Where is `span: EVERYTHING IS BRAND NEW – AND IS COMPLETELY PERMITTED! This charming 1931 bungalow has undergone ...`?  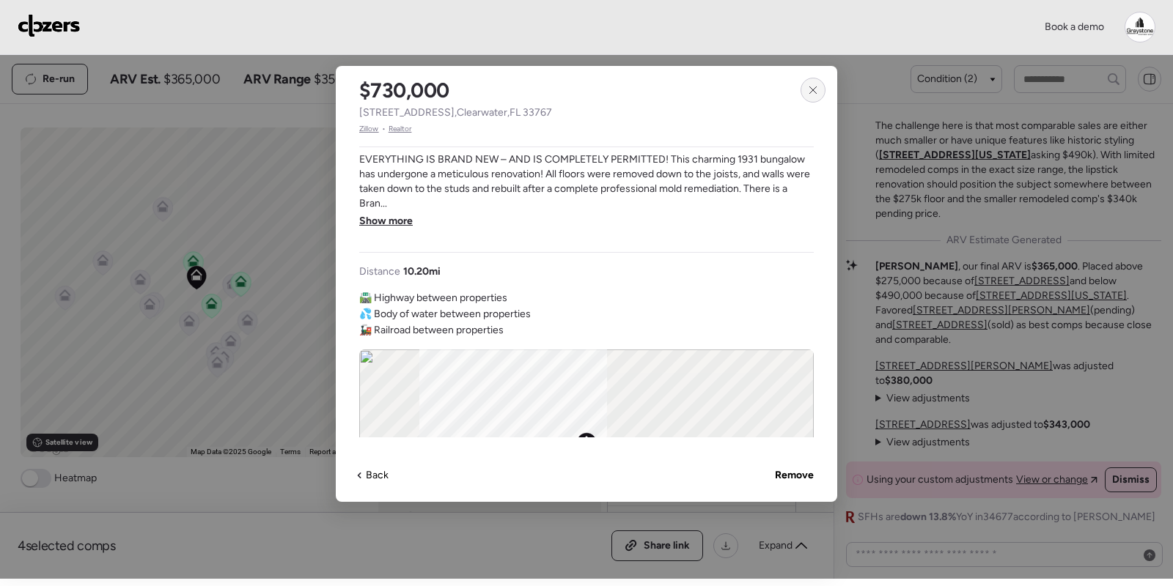 span: EVERYTHING IS BRAND NEW – AND IS COMPLETELY PERMITTED! This charming 1931 bungalow has undergone ... is located at coordinates (586, 182).